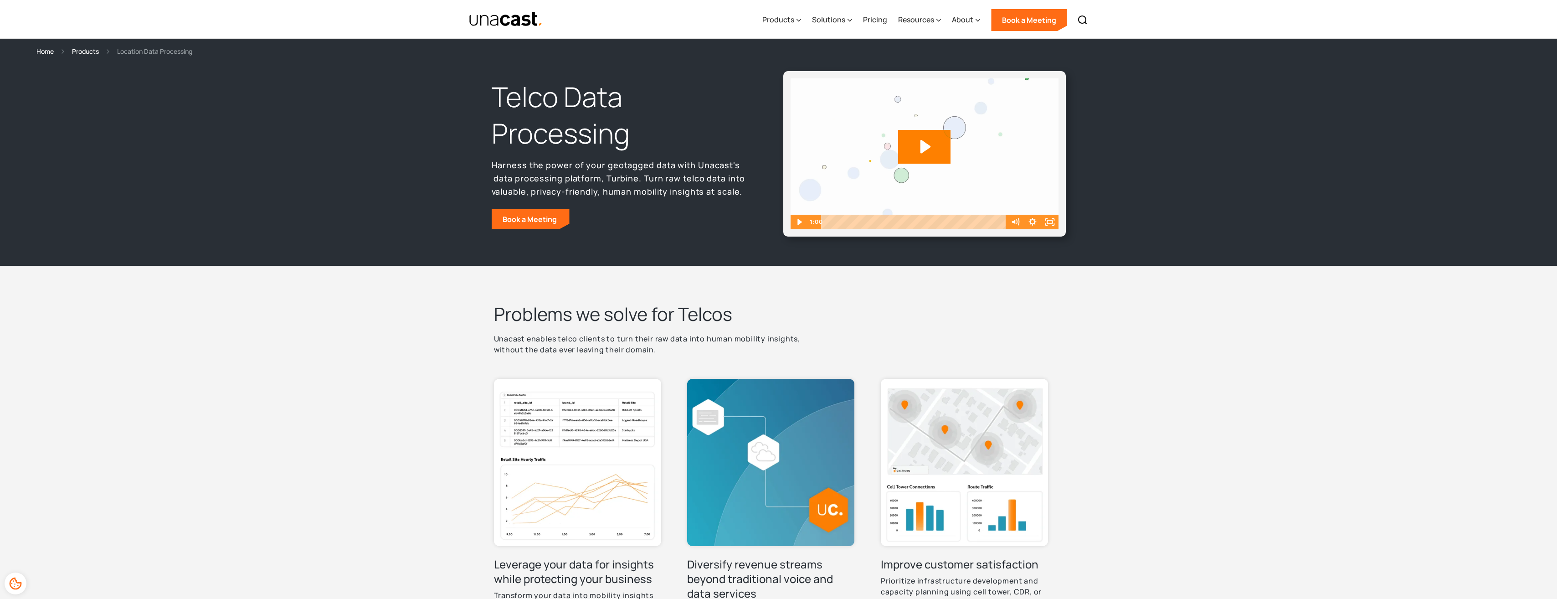  I want to click on img: Cell Tower Connections and Route Traffic graph, so click(964, 462).